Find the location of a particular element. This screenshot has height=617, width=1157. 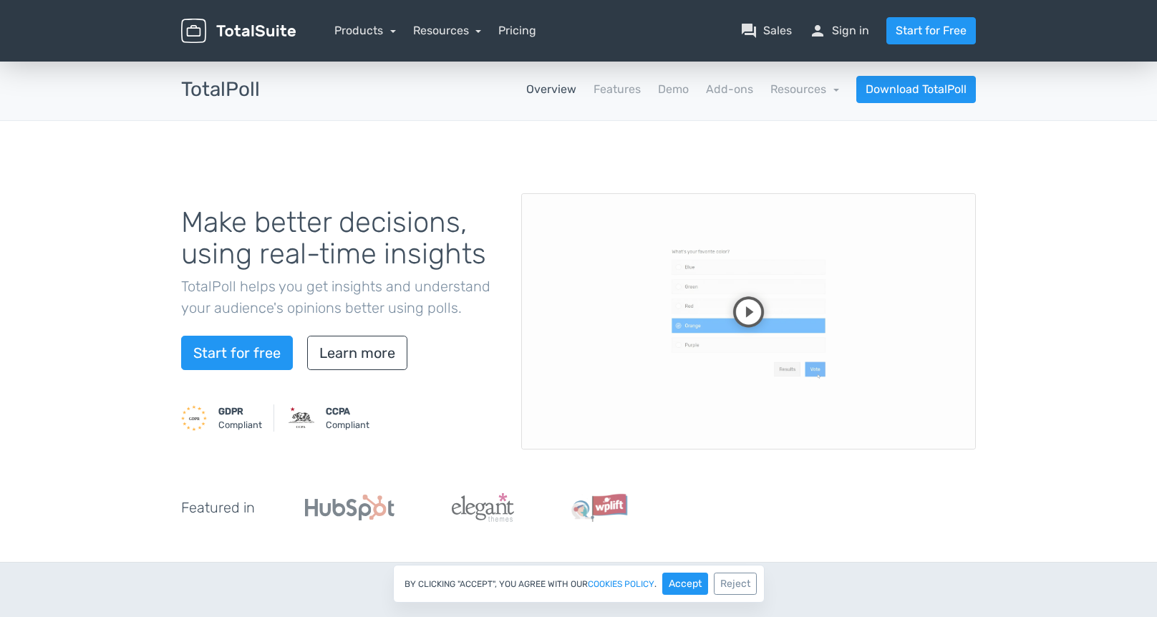

a: Learn more is located at coordinates (357, 353).